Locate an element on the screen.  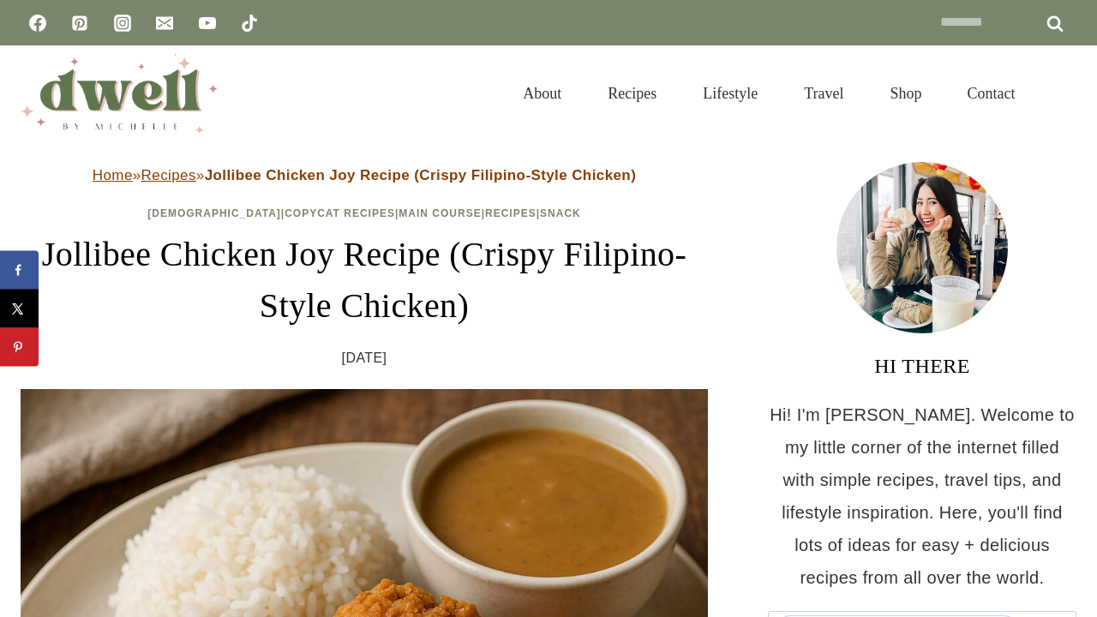
a: Travel is located at coordinates (824, 93).